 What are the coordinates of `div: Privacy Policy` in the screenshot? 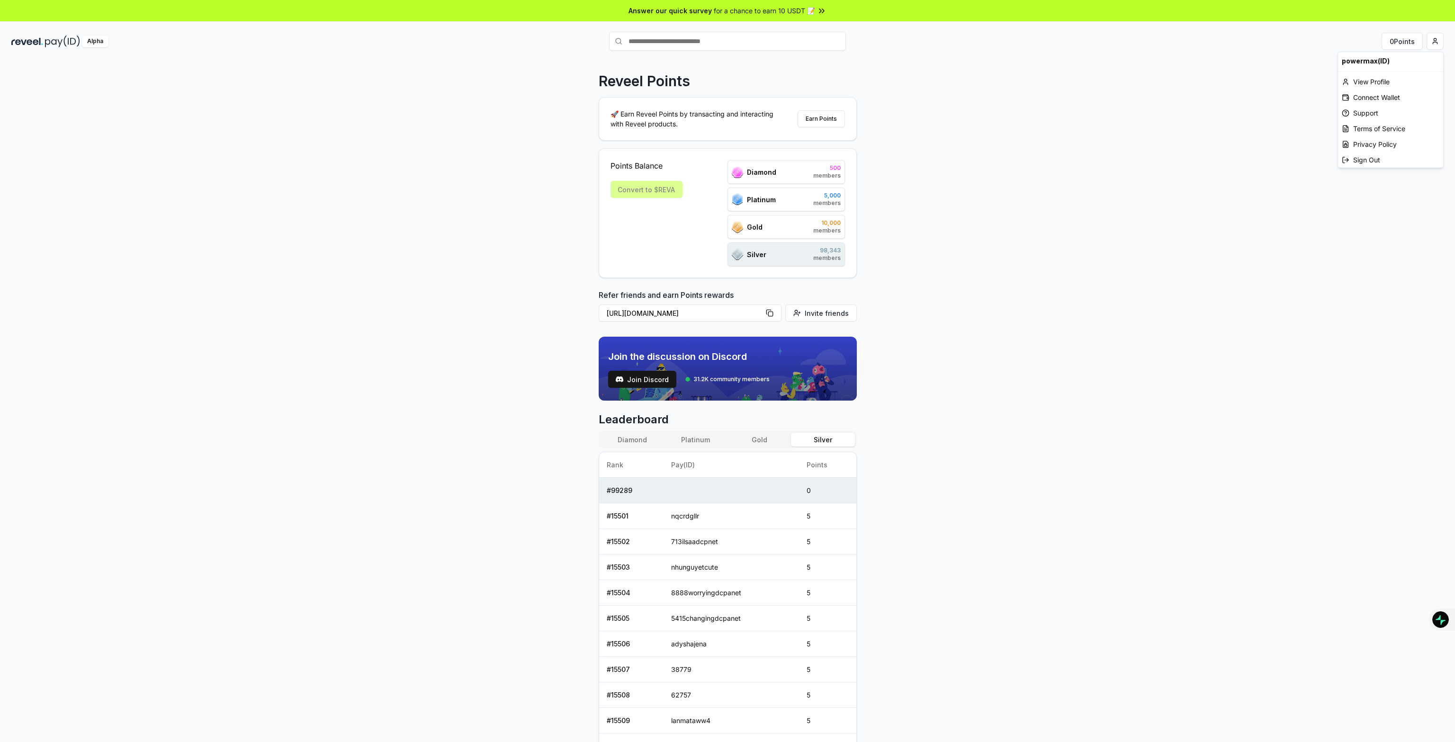 It's located at (1391, 144).